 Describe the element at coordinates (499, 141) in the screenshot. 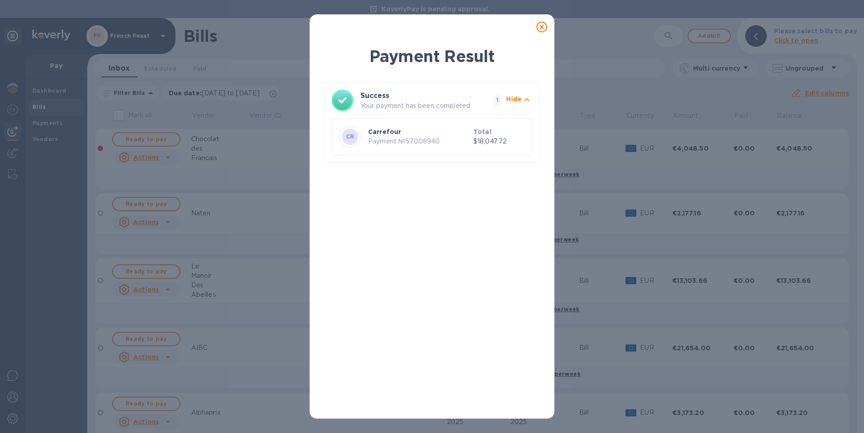

I see `p: $18,047.72` at that location.